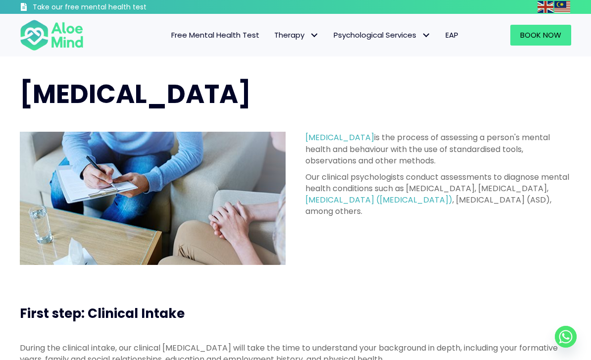 The width and height of the screenshot is (591, 360). I want to click on a: Malay, so click(563, 6).